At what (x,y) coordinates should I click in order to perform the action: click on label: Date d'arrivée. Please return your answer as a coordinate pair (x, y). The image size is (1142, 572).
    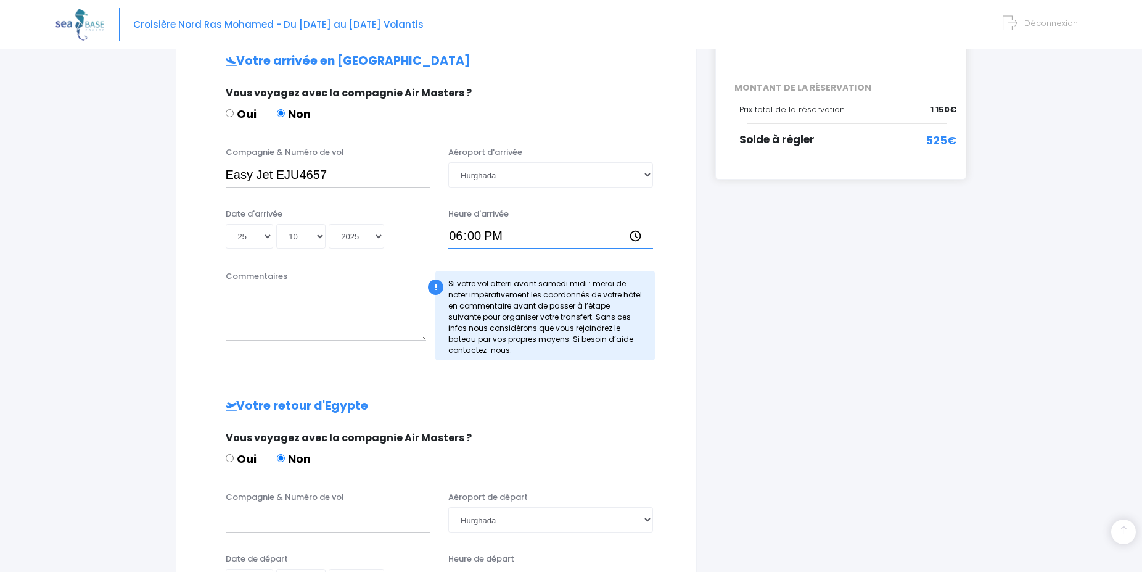
    Looking at the image, I should click on (254, 214).